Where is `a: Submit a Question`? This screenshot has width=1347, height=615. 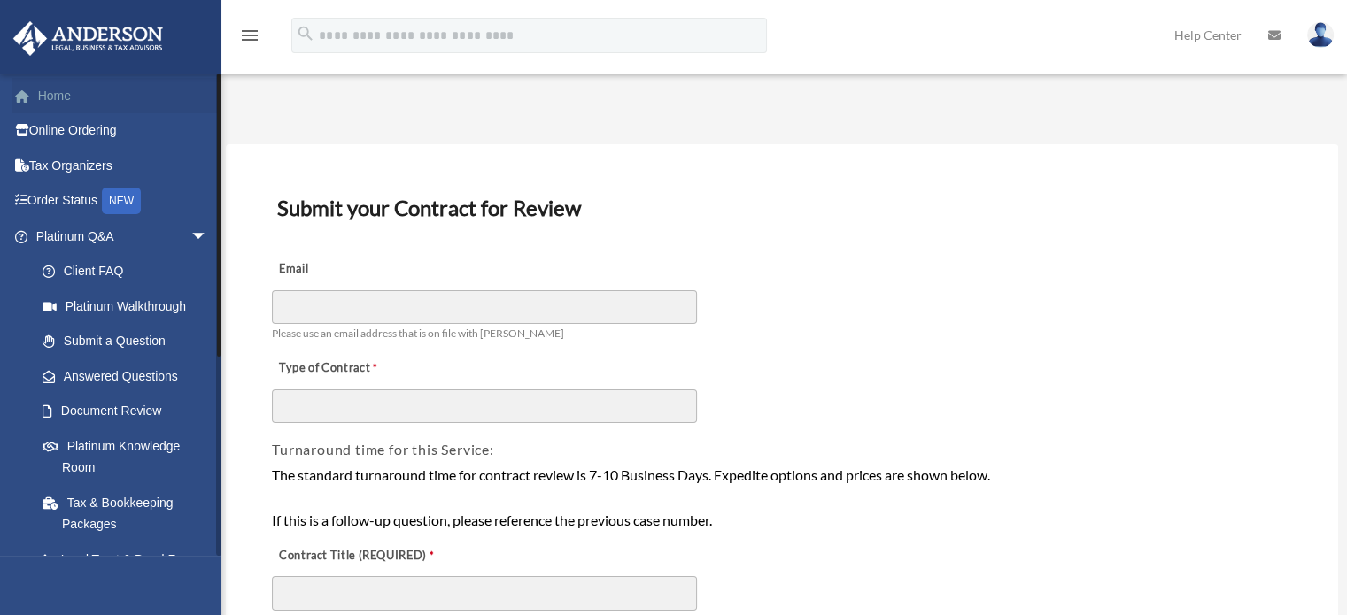
a: Submit a Question is located at coordinates (129, 342).